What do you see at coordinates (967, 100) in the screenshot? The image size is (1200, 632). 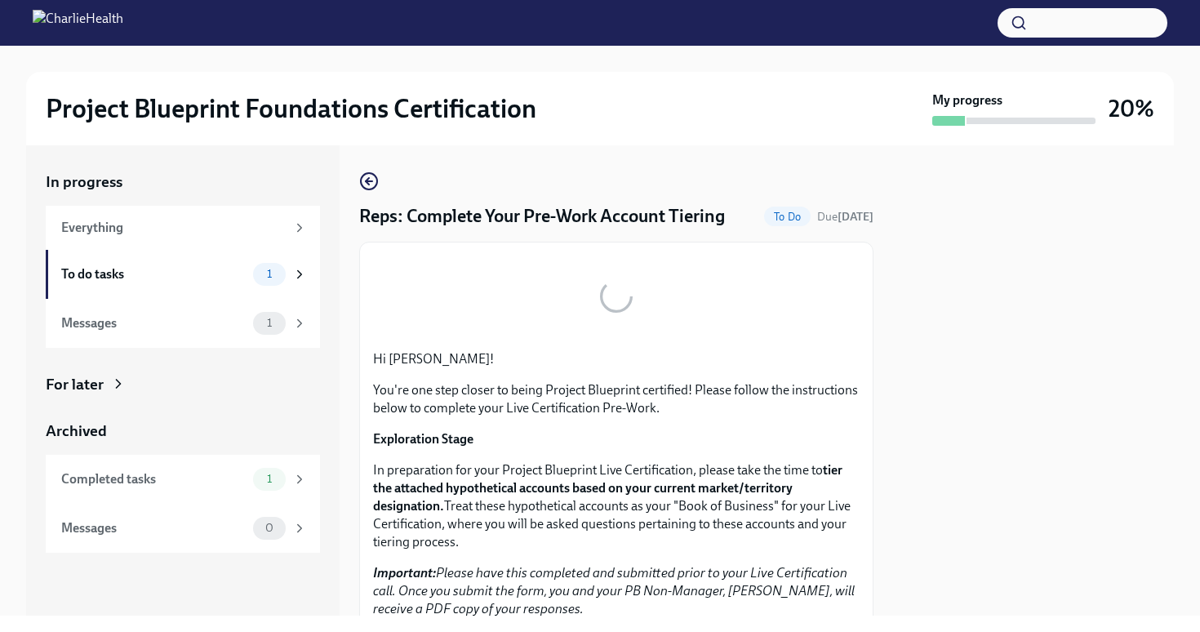 I see `strong: My progress` at bounding box center [967, 100].